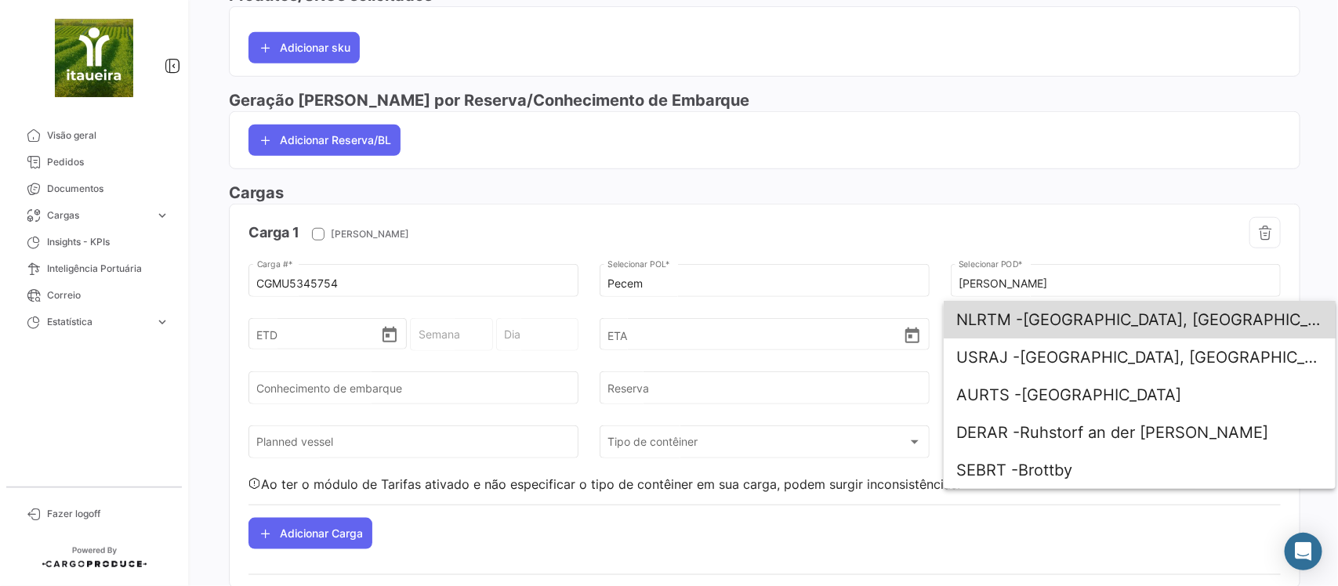 The image size is (1338, 586). I want to click on a: Pedidos, so click(94, 162).